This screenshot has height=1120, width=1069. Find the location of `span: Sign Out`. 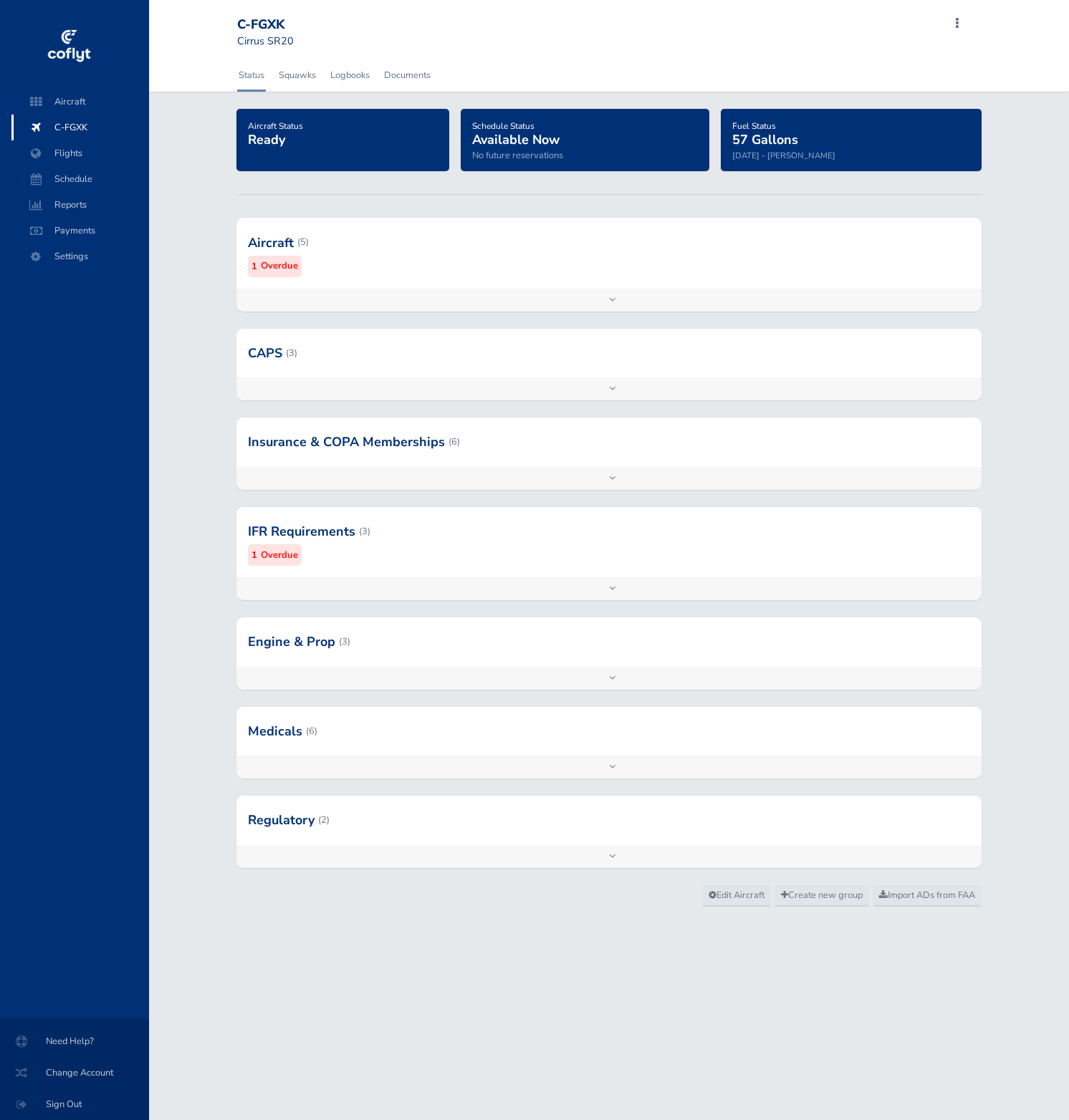

span: Sign Out is located at coordinates (74, 1104).